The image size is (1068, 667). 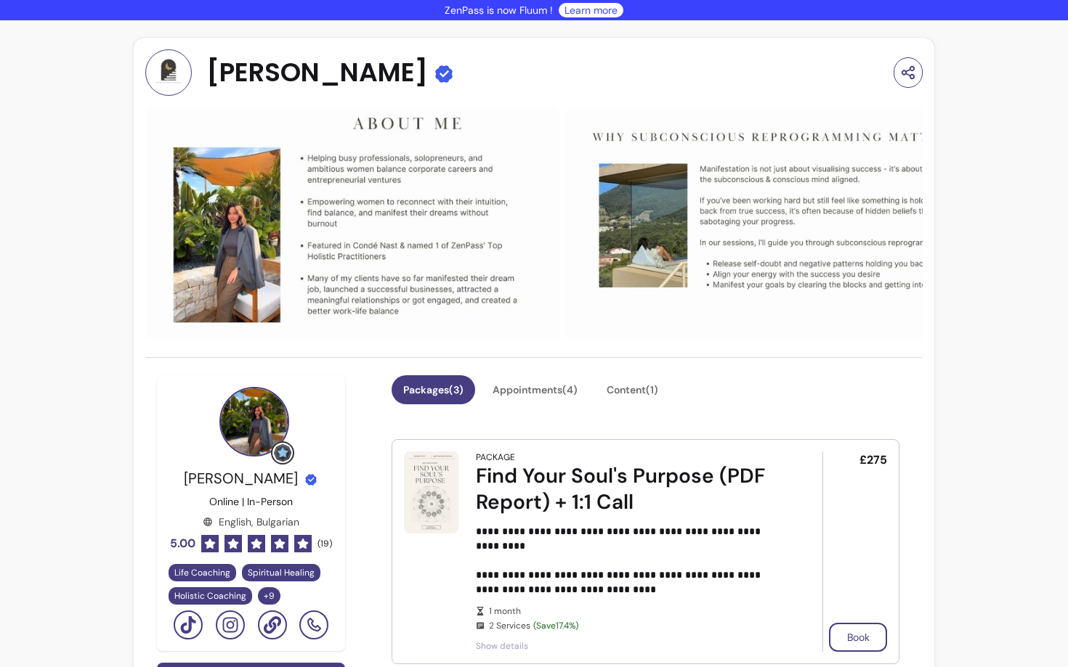 What do you see at coordinates (498, 10) in the screenshot?
I see `p: ZenPass is now Fluum !` at bounding box center [498, 10].